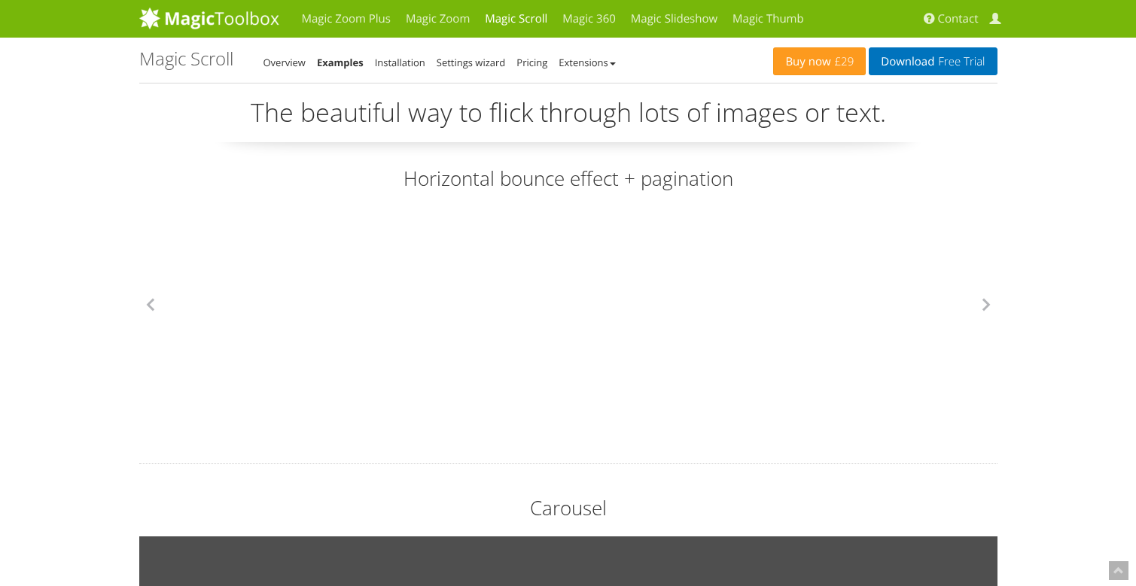  Describe the element at coordinates (819, 61) in the screenshot. I see `a: Buy now£29` at that location.